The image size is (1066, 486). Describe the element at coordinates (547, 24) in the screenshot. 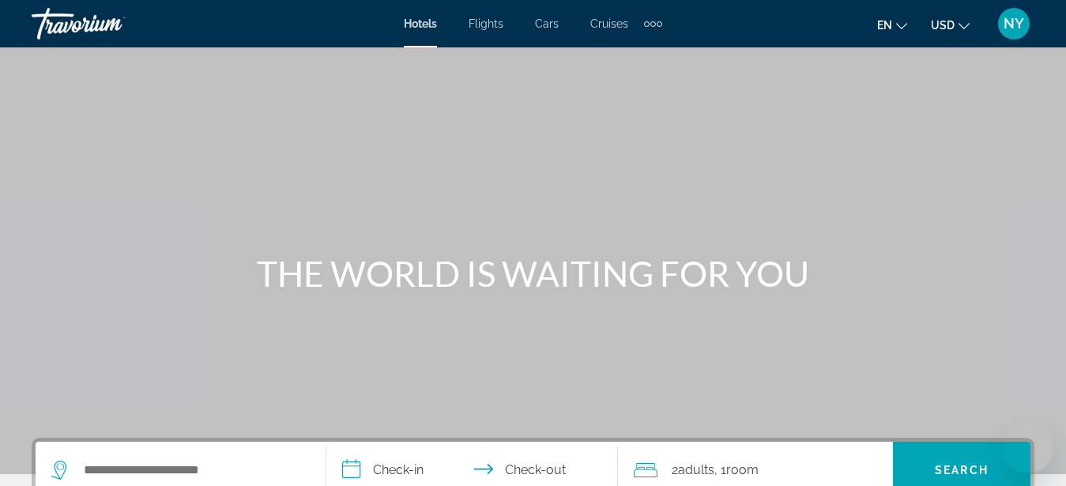

I see `a: Cars` at that location.